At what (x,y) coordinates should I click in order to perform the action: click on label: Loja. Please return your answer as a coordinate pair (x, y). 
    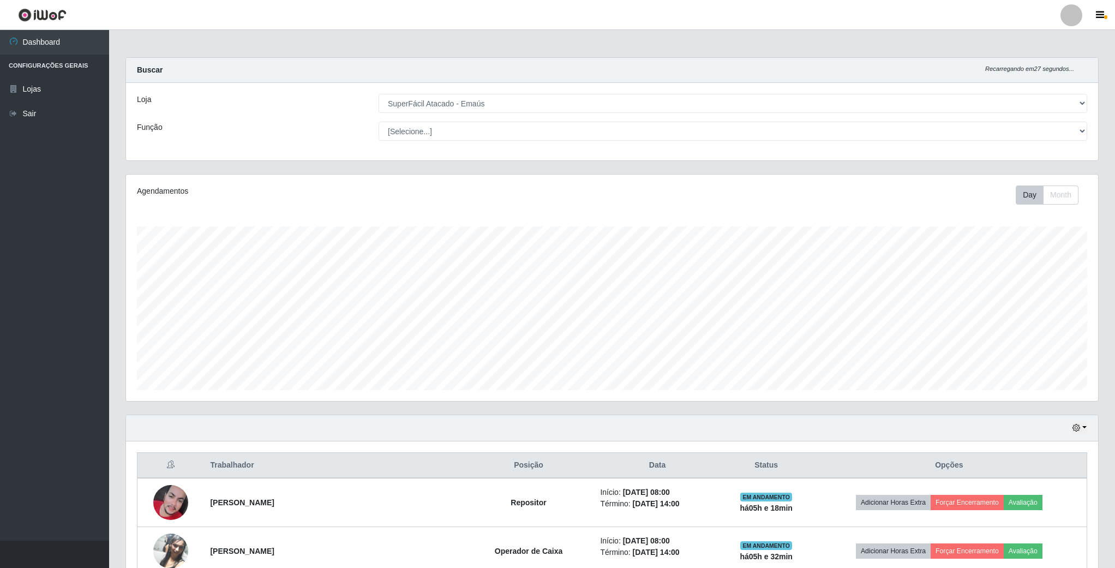
    Looking at the image, I should click on (144, 99).